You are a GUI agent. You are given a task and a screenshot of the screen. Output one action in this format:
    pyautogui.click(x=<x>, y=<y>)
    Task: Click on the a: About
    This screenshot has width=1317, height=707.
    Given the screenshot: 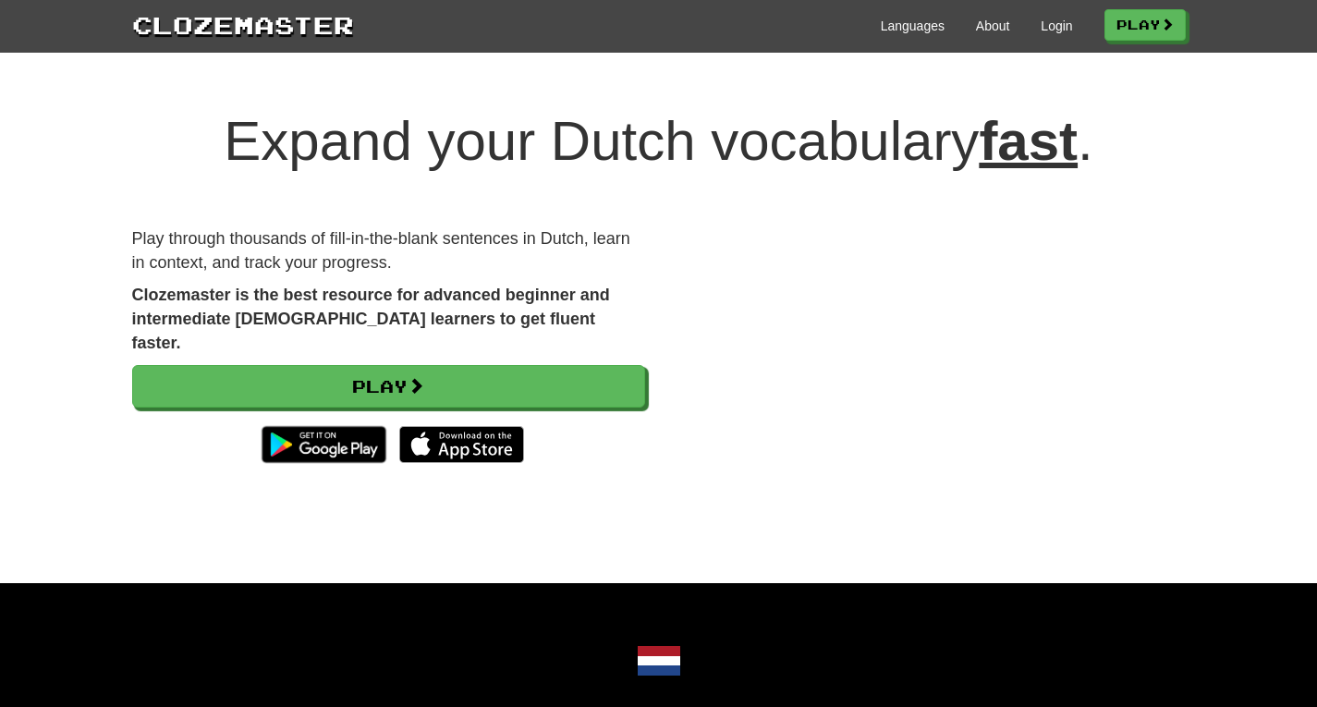 What is the action you would take?
    pyautogui.click(x=992, y=26)
    